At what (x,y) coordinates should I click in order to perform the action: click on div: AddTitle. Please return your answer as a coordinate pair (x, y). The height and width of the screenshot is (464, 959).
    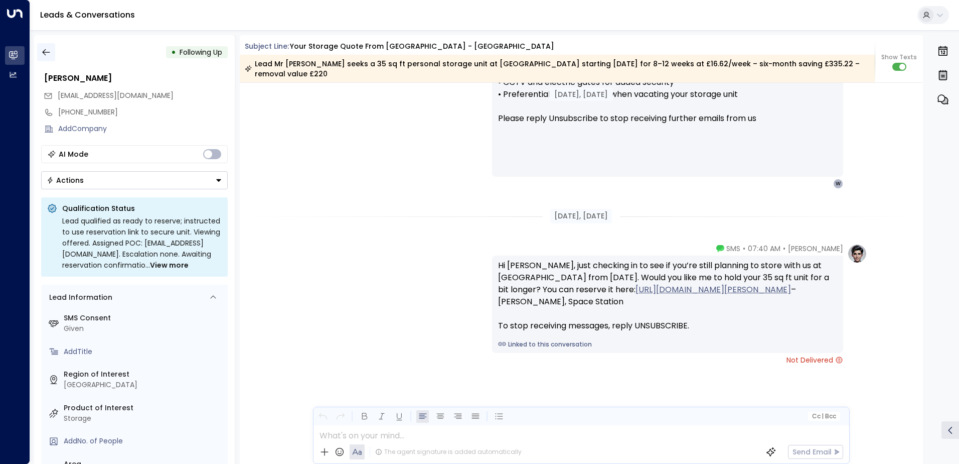
    Looking at the image, I should click on (144, 351).